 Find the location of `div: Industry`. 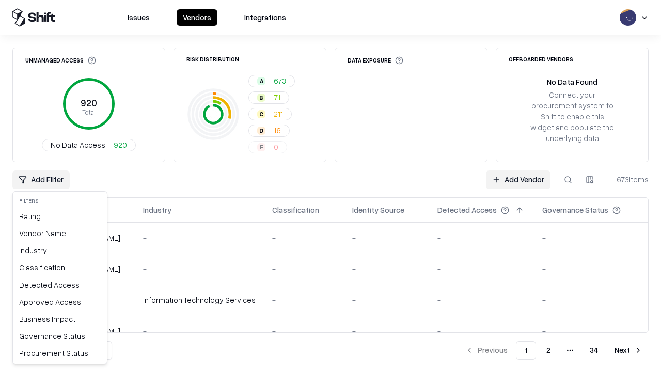

div: Industry is located at coordinates (60, 250).